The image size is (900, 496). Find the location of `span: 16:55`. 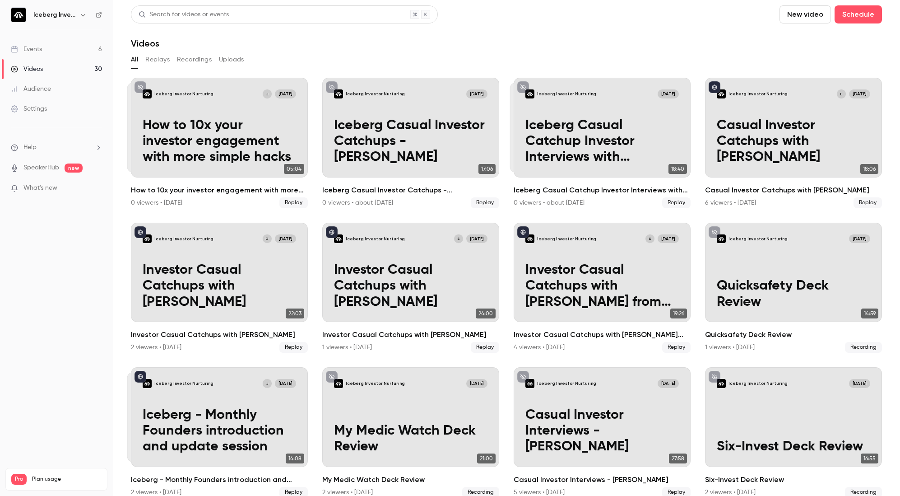

span: 16:55 is located at coordinates (869, 458).